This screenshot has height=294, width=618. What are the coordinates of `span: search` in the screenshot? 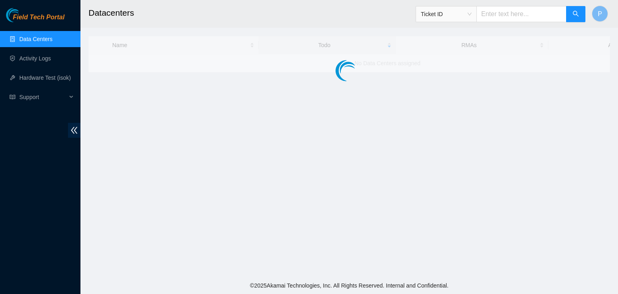 It's located at (576, 14).